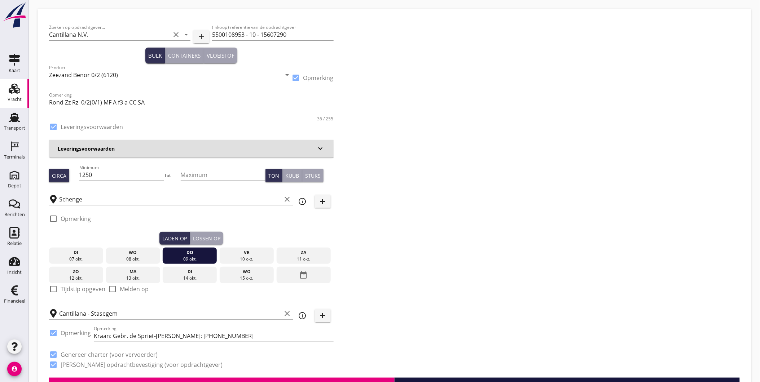 Image resolution: width=760 pixels, height=382 pixels. Describe the element at coordinates (83, 289) in the screenshot. I see `label: Tijdstip opgeven` at that location.